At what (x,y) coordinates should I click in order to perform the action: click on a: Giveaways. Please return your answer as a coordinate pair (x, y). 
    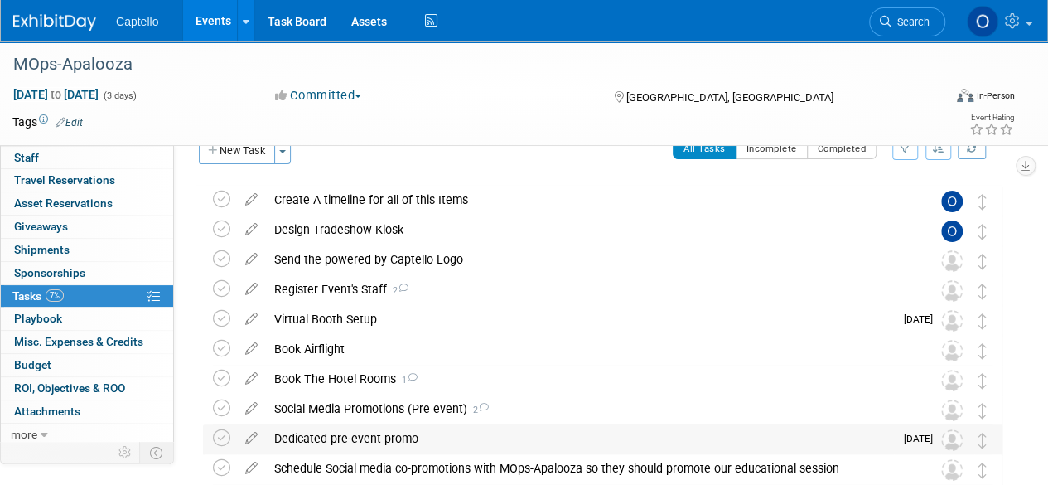
    Looking at the image, I should click on (87, 226).